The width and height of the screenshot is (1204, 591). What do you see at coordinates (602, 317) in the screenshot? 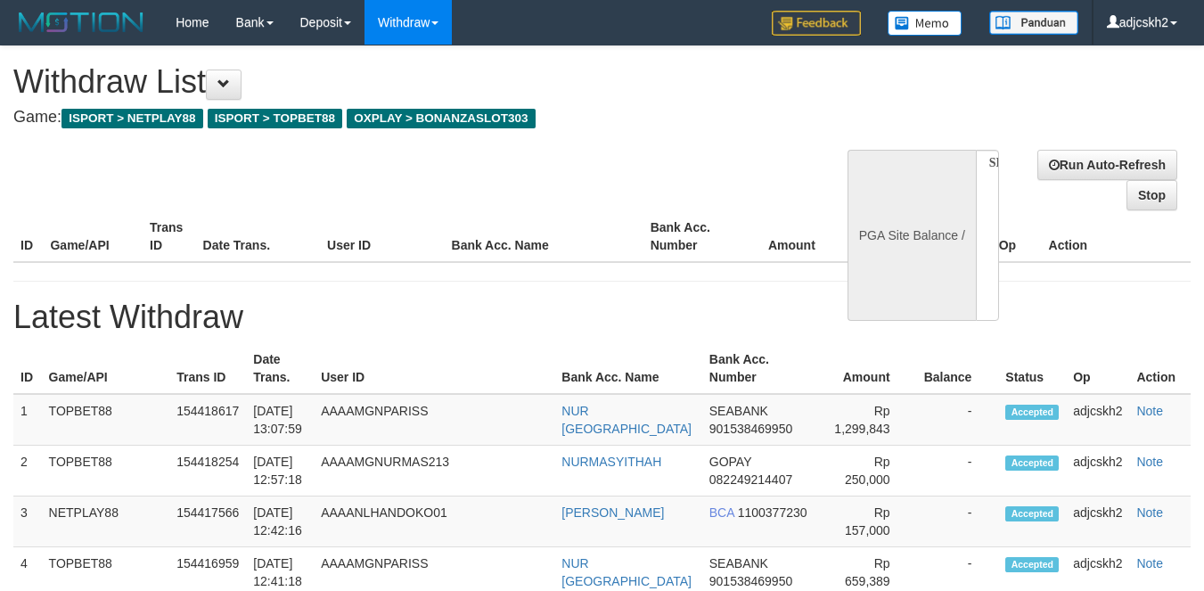
I see `h1: Latest Withdraw` at bounding box center [602, 317].